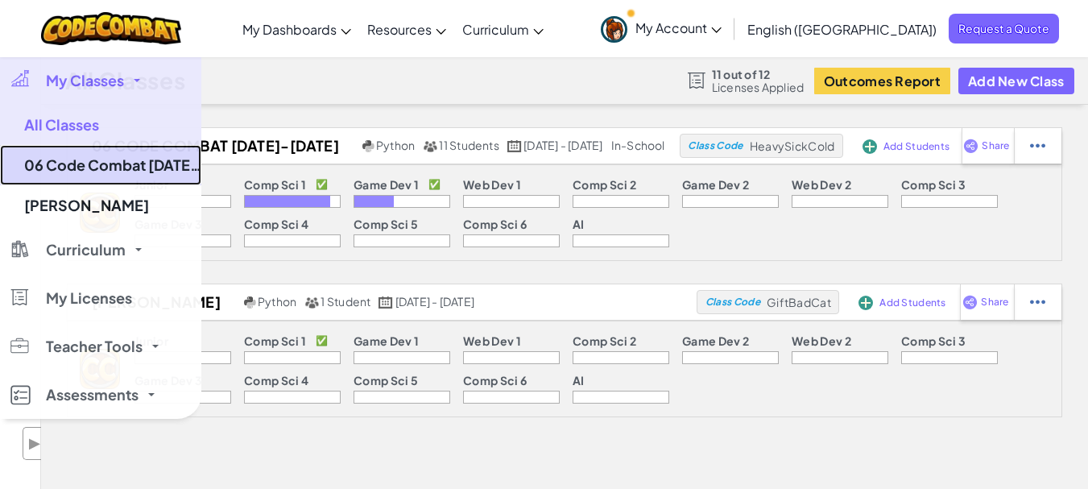 The height and width of the screenshot is (489, 1088). Describe the element at coordinates (799, 302) in the screenshot. I see `span: GiftBadCat` at that location.